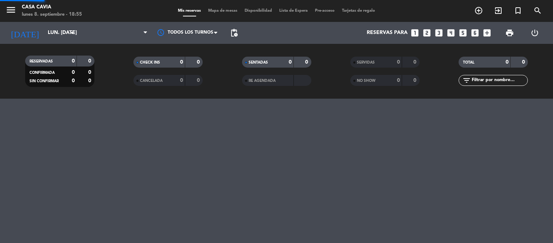 Image resolution: width=553 pixels, height=243 pixels. Describe the element at coordinates (499, 80) in the screenshot. I see `input: Filtrar por nombre...` at that location.